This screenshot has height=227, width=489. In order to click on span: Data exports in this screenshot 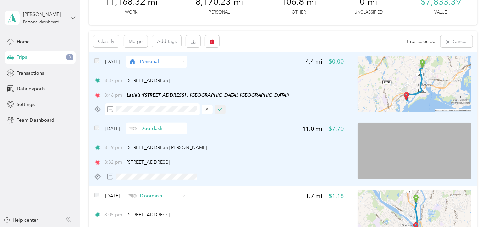, I will do `click(31, 89)`.